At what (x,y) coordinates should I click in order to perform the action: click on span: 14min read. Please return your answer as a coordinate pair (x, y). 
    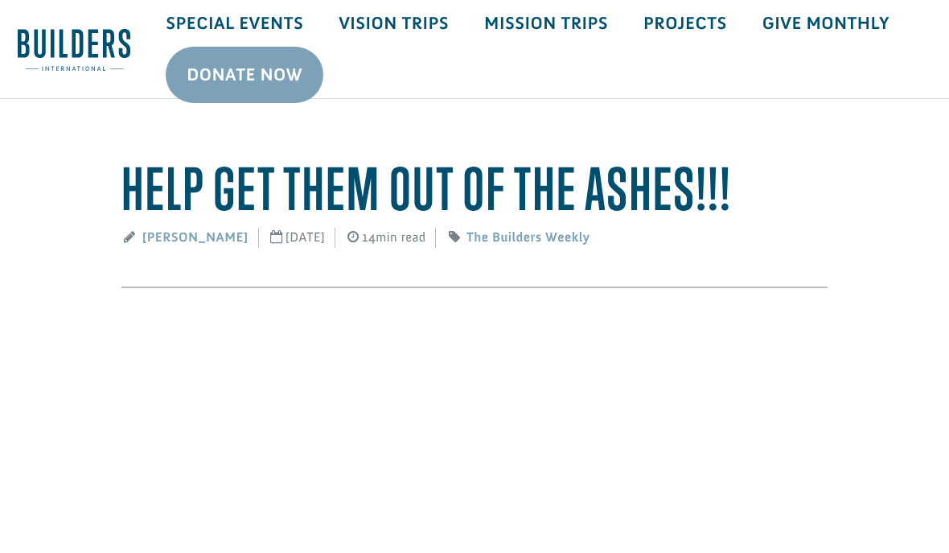
    Looking at the image, I should click on (385, 238).